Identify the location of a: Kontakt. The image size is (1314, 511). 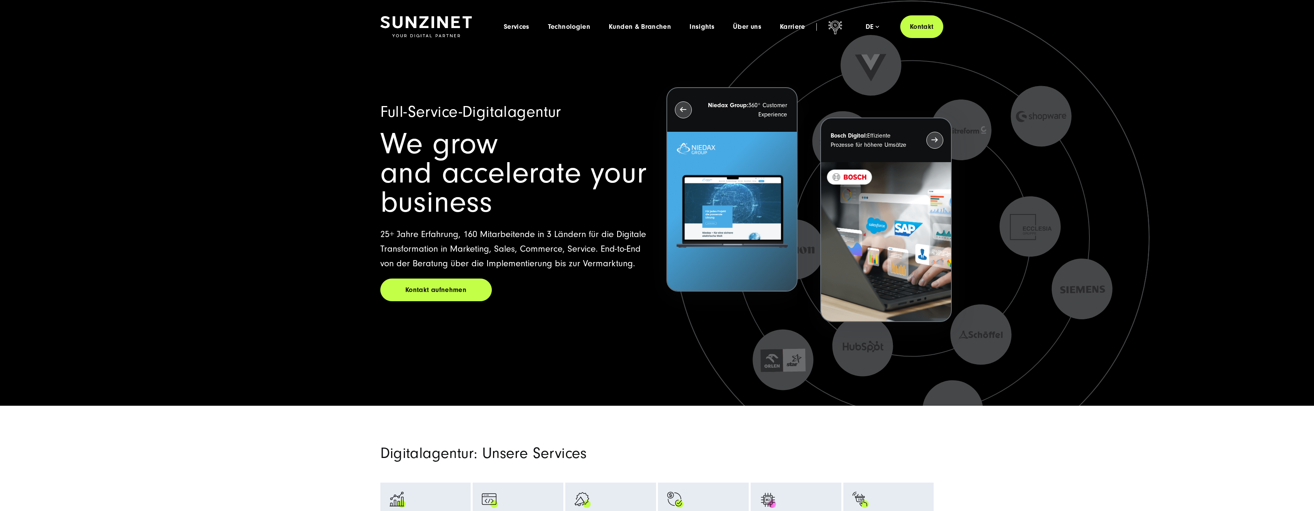
(922, 27).